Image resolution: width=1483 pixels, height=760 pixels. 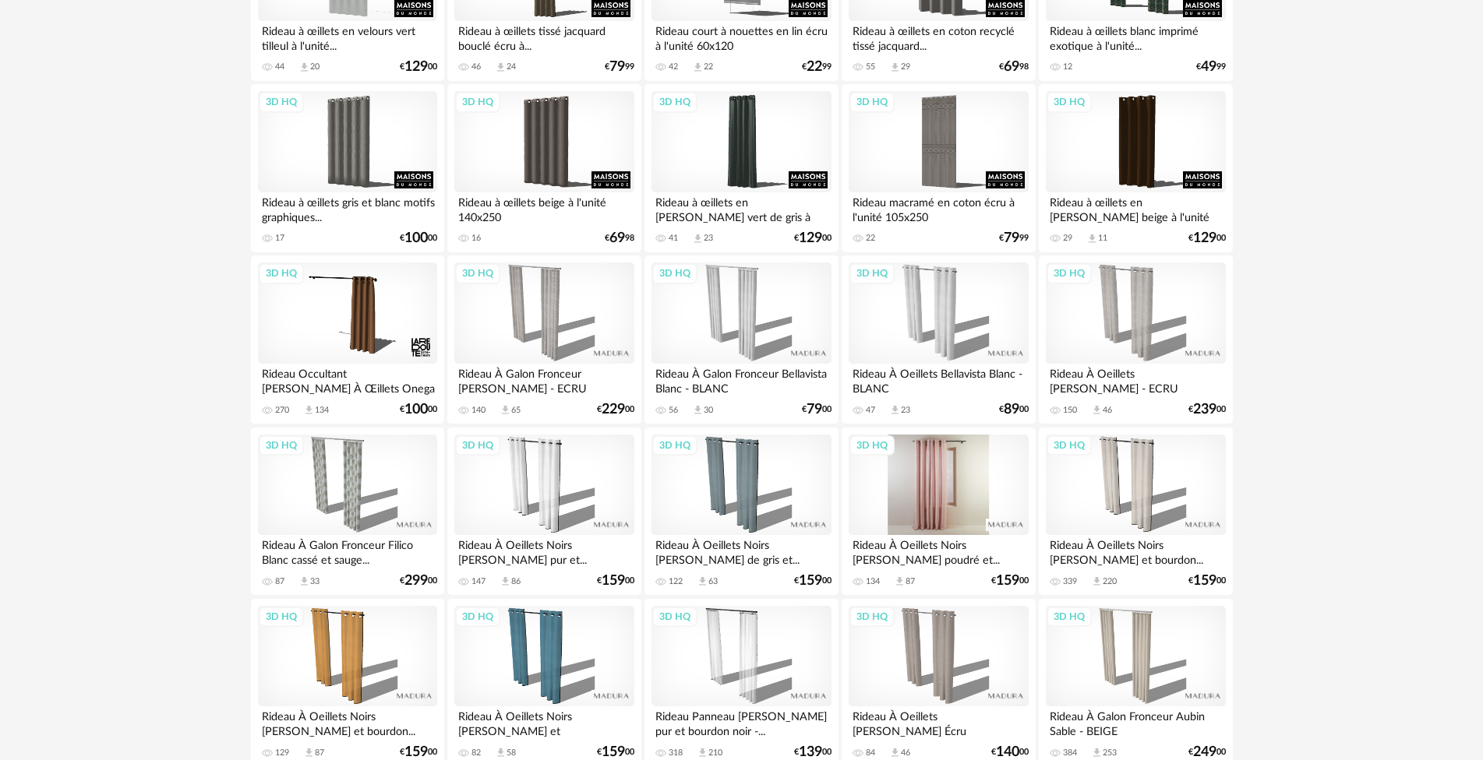 I want to click on span: 129, so click(x=810, y=238).